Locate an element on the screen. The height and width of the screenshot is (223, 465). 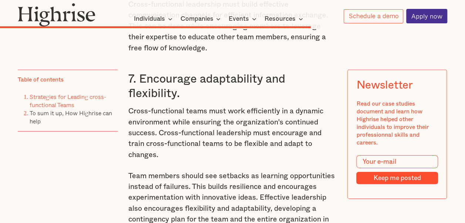
a: Apply now is located at coordinates (427, 16).